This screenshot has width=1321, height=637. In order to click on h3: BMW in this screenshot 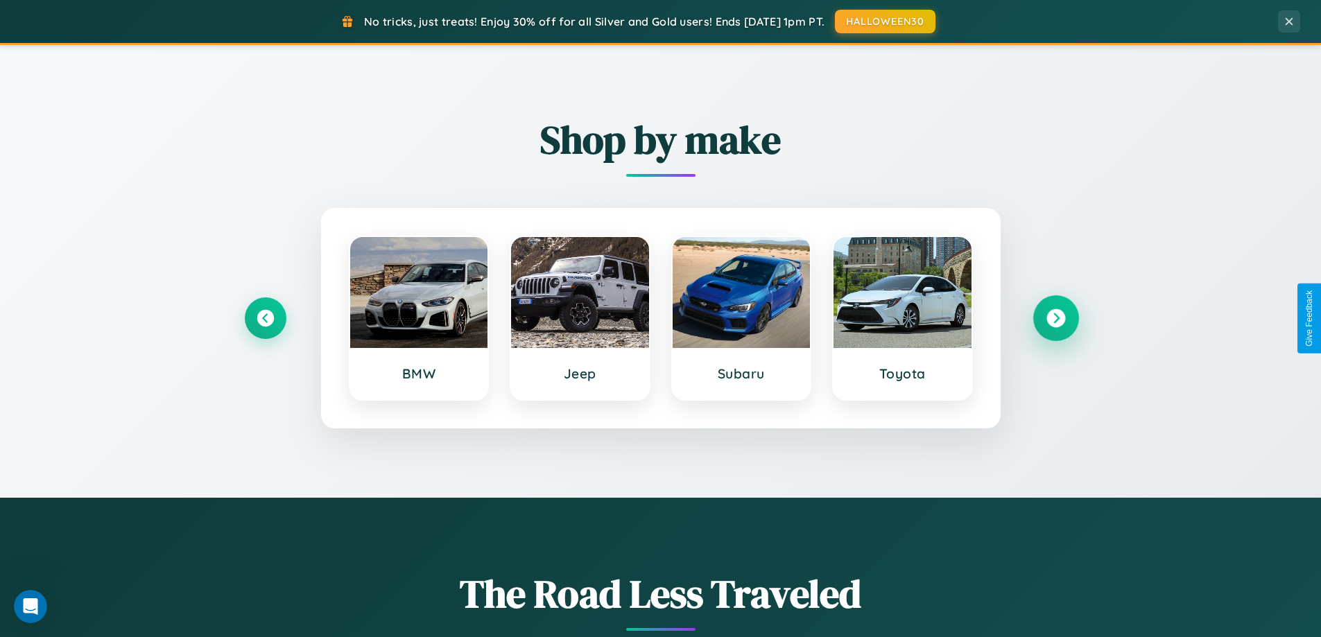, I will do `click(419, 374)`.